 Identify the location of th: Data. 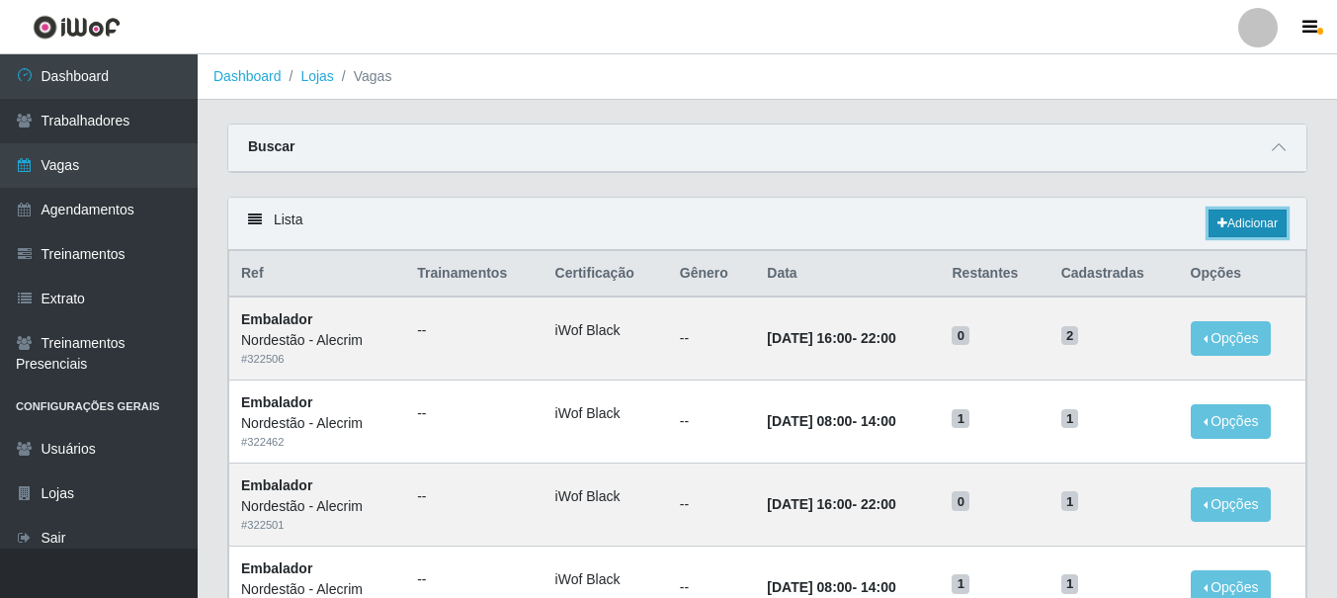
(847, 274).